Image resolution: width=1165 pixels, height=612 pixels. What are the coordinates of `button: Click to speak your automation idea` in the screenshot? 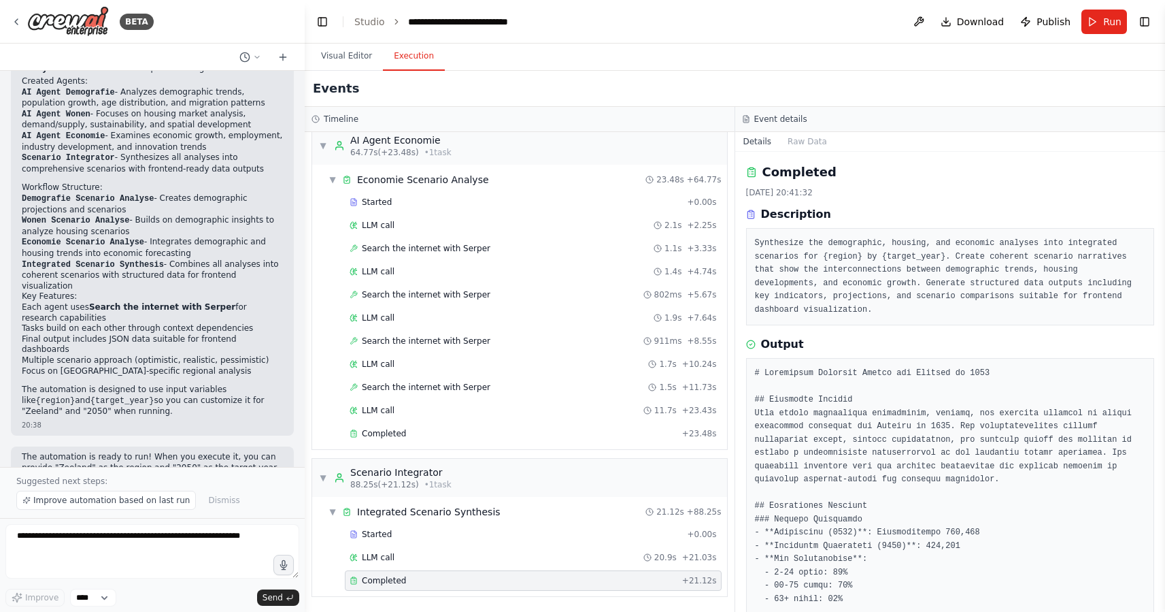 It's located at (284, 565).